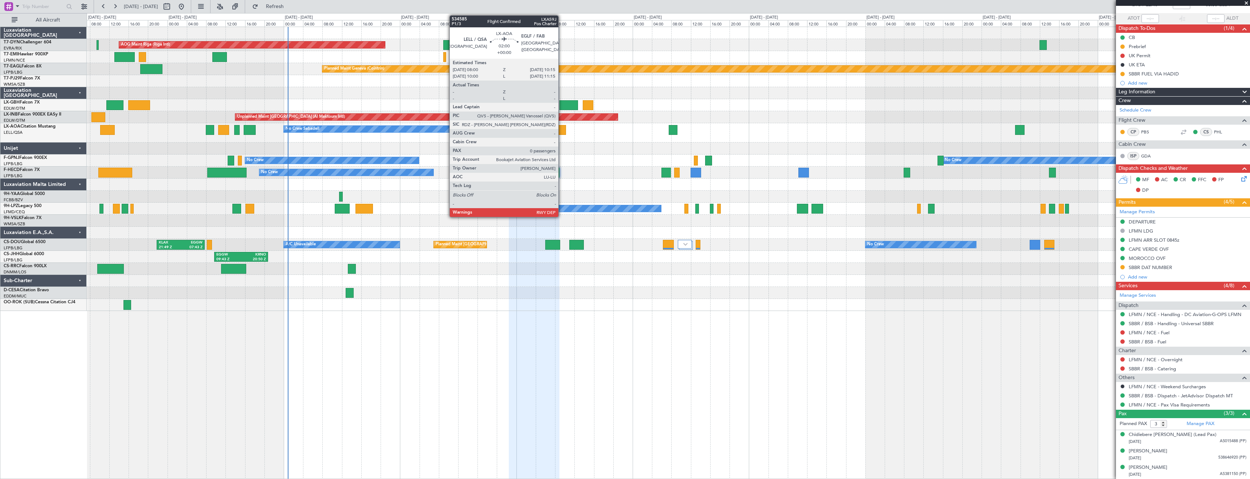 The image size is (1250, 479). What do you see at coordinates (12, 66) in the screenshot?
I see `span: T7-EAGL` at bounding box center [12, 66].